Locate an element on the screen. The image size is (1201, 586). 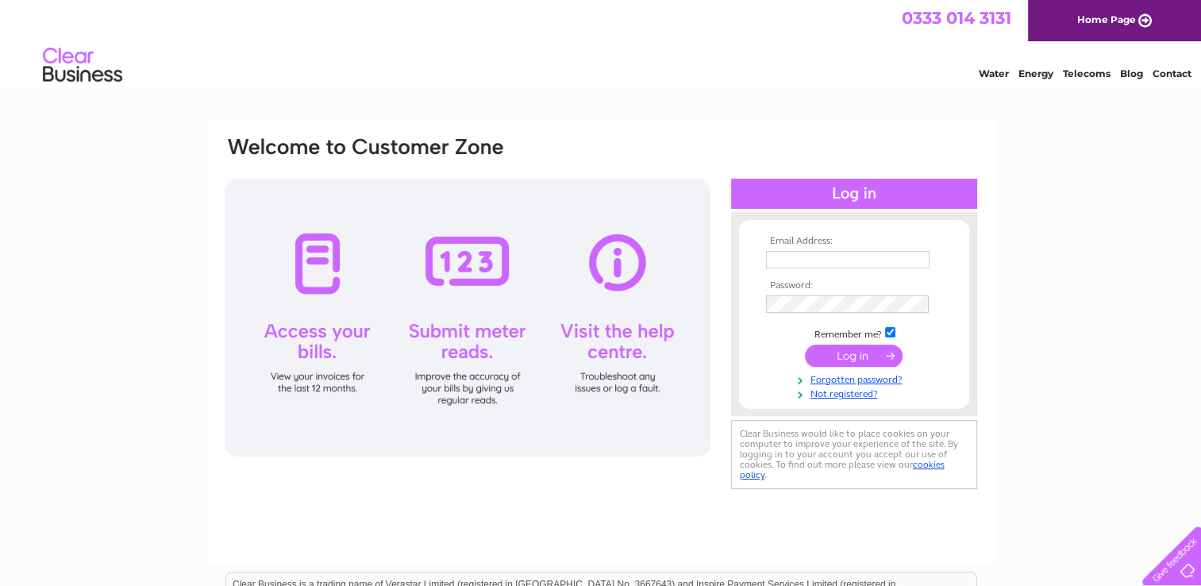
a: Telecoms is located at coordinates (1087, 73).